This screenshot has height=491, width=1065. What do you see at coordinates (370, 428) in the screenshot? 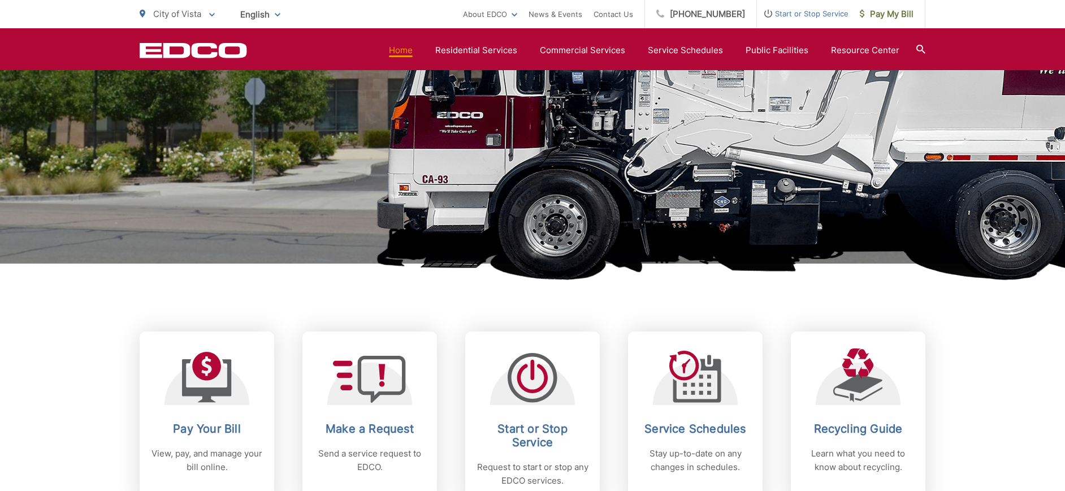
I see `h2: Make a Request` at bounding box center [370, 428].